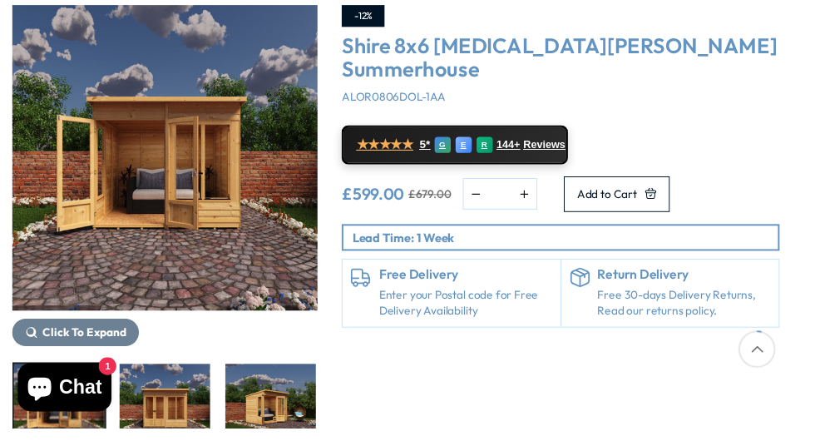 The width and height of the screenshot is (815, 441). What do you see at coordinates (581, 244) in the screenshot?
I see `p: Lead Time: 1 Week` at bounding box center [581, 244].